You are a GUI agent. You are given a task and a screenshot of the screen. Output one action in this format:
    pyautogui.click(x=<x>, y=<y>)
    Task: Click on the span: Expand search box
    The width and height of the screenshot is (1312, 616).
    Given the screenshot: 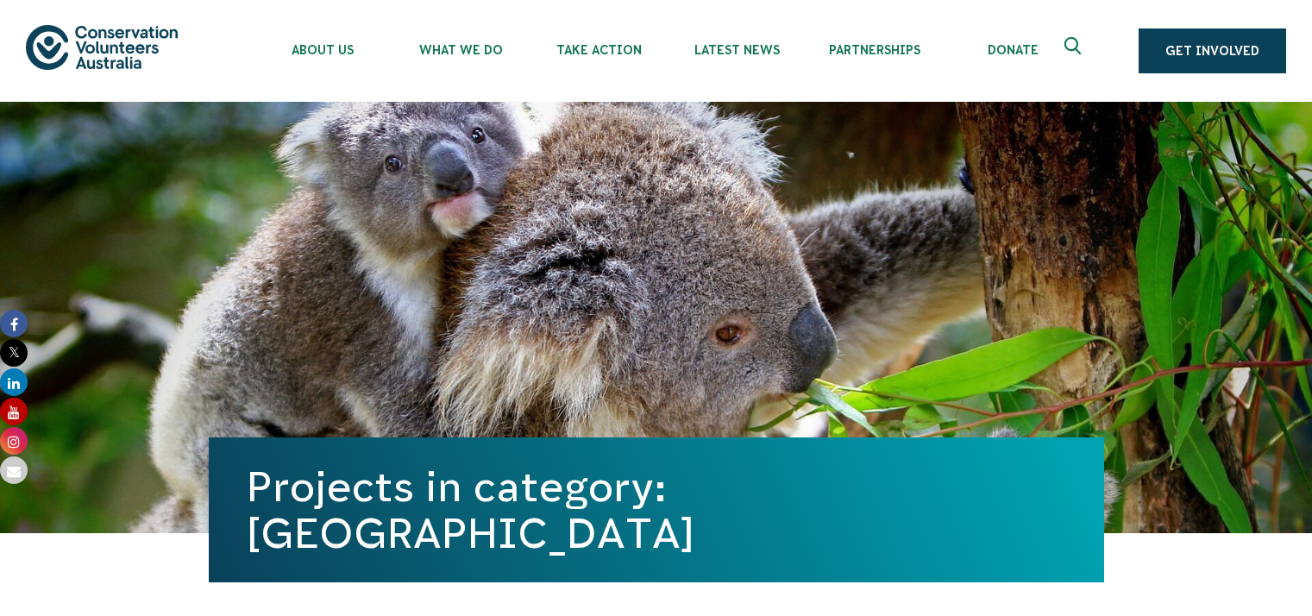 What is the action you would take?
    pyautogui.click(x=1075, y=51)
    